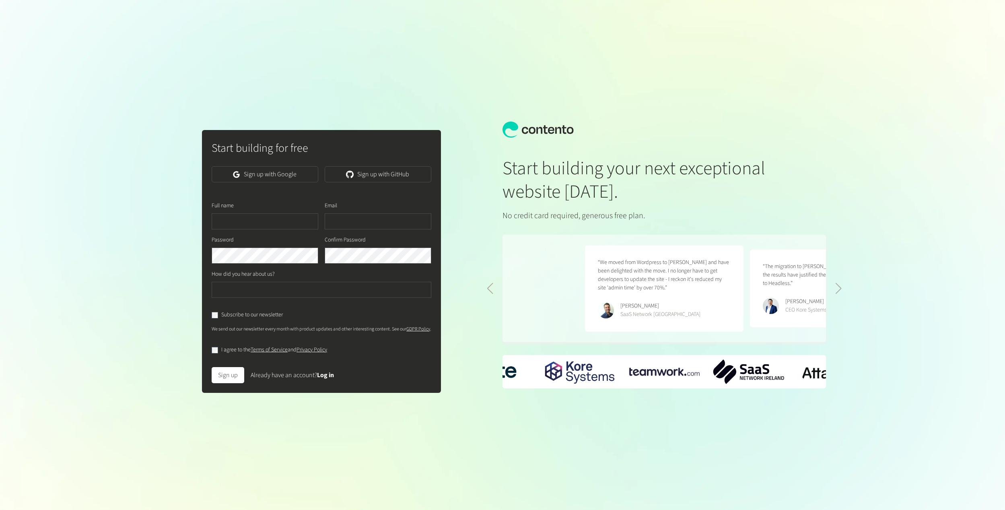 The image size is (1005, 510). I want to click on a: Log in, so click(326, 375).